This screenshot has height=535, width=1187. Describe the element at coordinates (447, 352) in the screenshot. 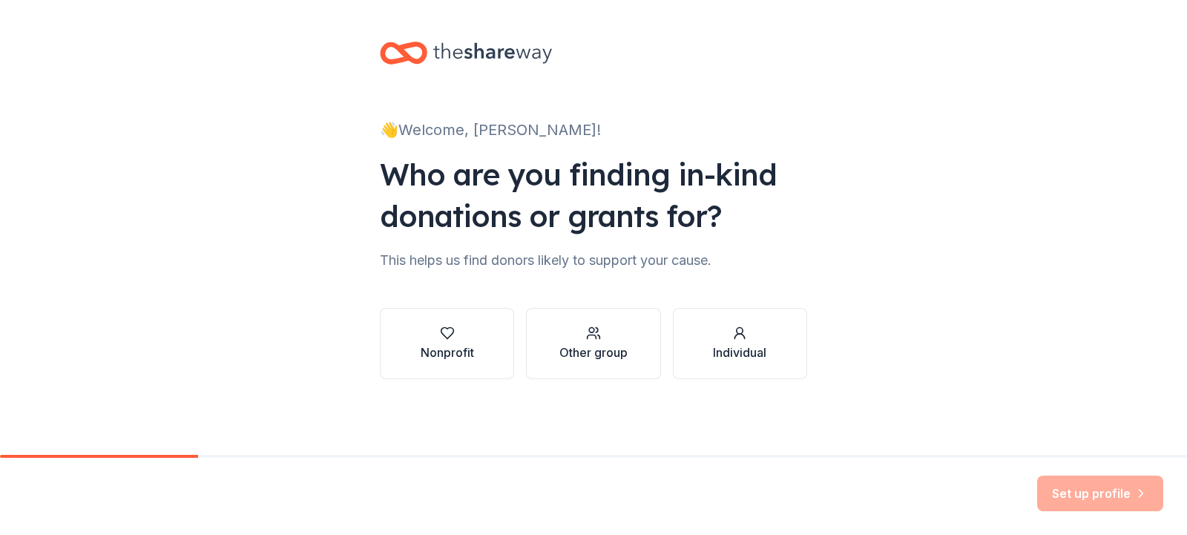

I see `div: Nonprofit` at that location.